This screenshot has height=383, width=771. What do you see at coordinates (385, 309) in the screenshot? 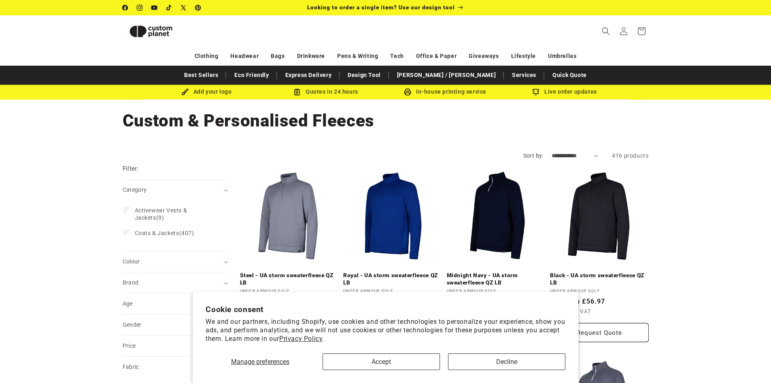
I see `h2: Cookie consent` at bounding box center [385, 309].